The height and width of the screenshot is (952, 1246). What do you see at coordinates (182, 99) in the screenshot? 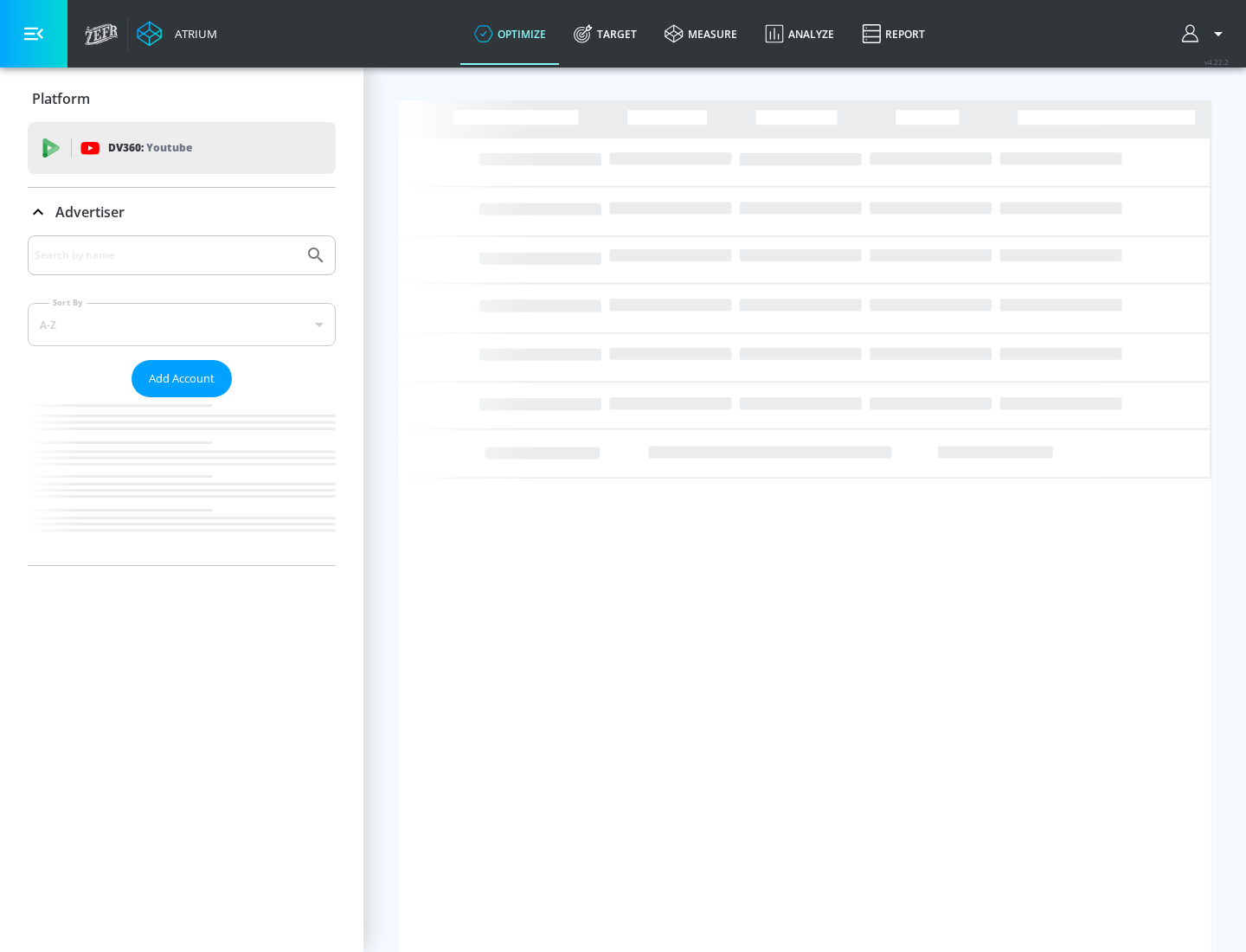
I see `div: Platform` at bounding box center [182, 99].